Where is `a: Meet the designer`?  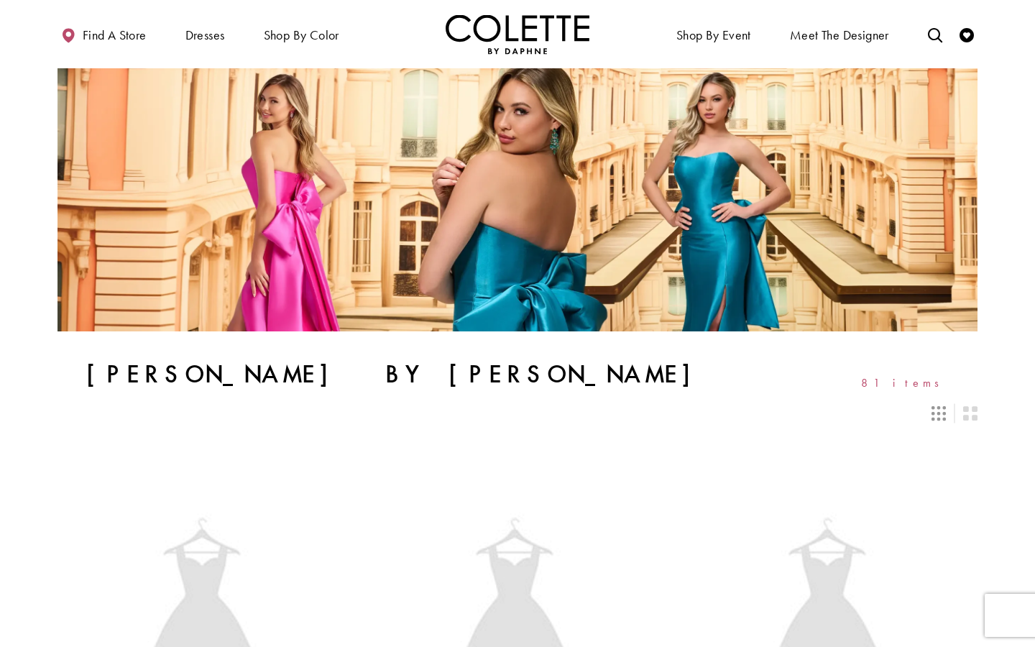 a: Meet the designer is located at coordinates (840, 34).